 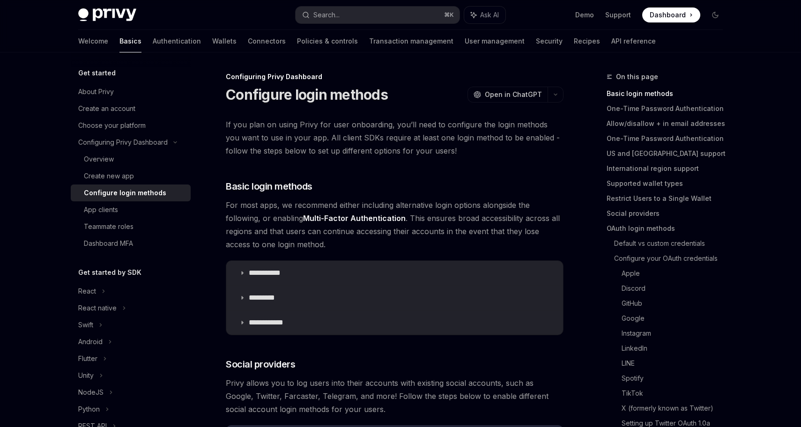 What do you see at coordinates (633, 41) in the screenshot?
I see `a: API reference` at bounding box center [633, 41].